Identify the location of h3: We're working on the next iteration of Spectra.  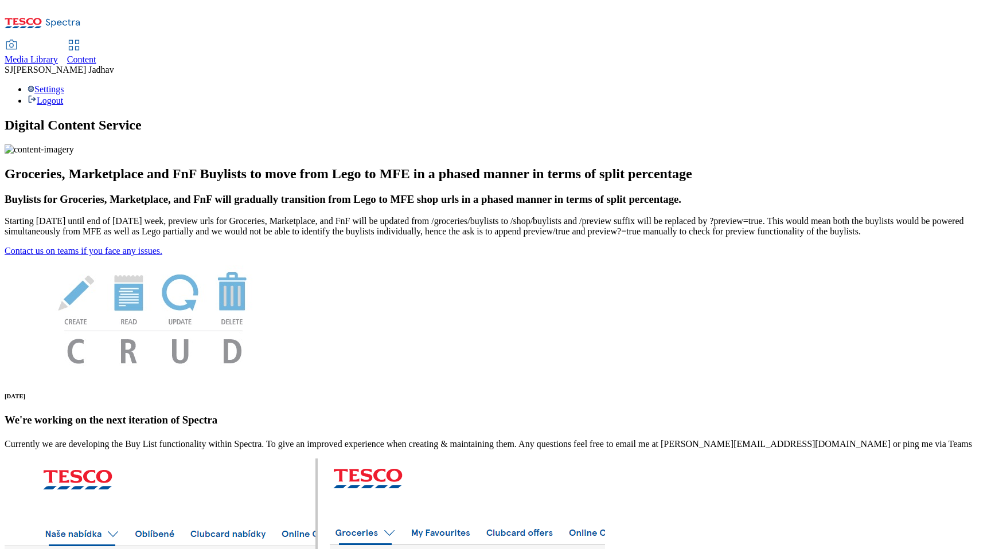
(495, 420).